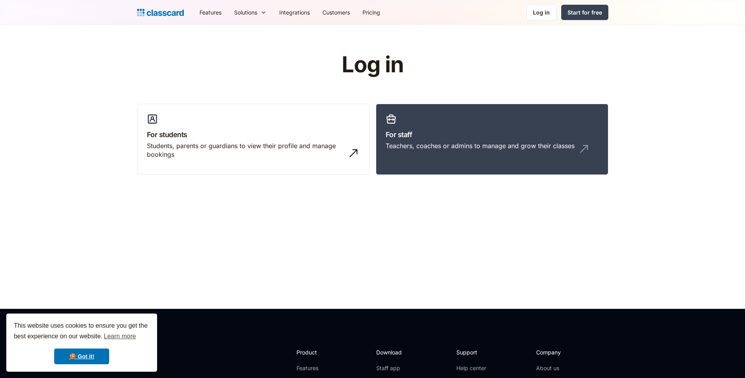  I want to click on div: Teachers, coaches or admins to manage and grow their classes, so click(480, 146).